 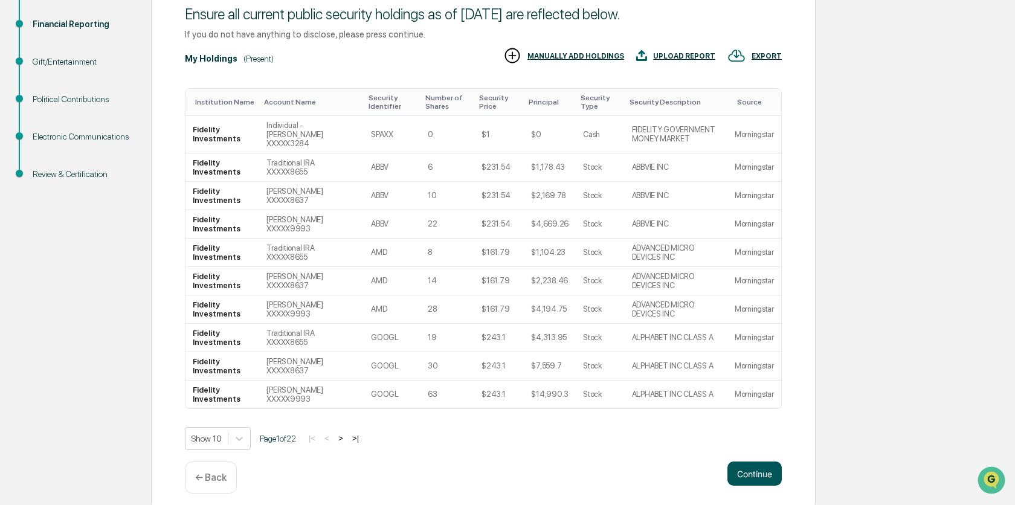 I want to click on a: 🗄️Attestations, so click(x=118, y=158).